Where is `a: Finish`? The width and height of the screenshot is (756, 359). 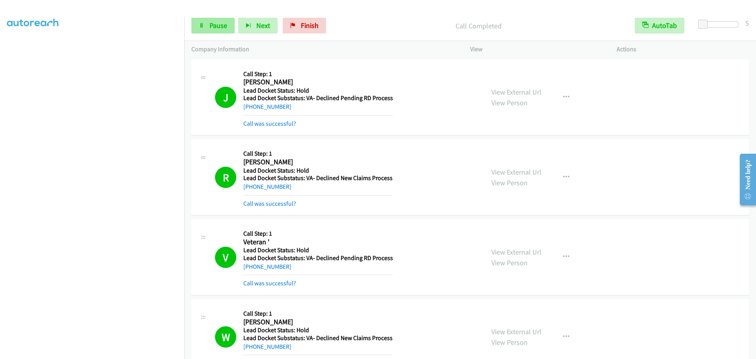 a: Finish is located at coordinates (304, 26).